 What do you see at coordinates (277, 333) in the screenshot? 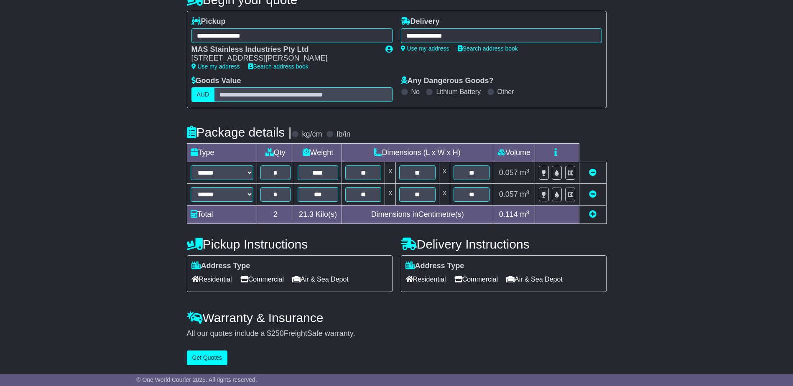
I see `span: 250` at bounding box center [277, 333].